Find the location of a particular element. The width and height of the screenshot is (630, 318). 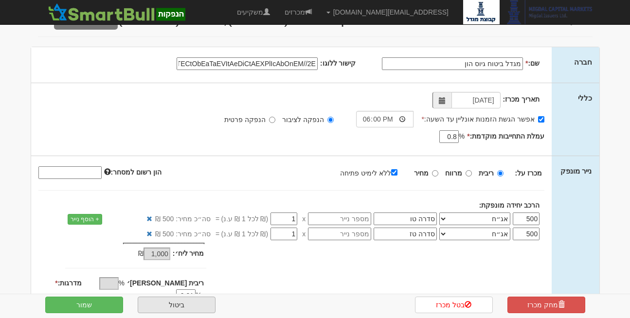

input: מרווח is located at coordinates (469, 173).